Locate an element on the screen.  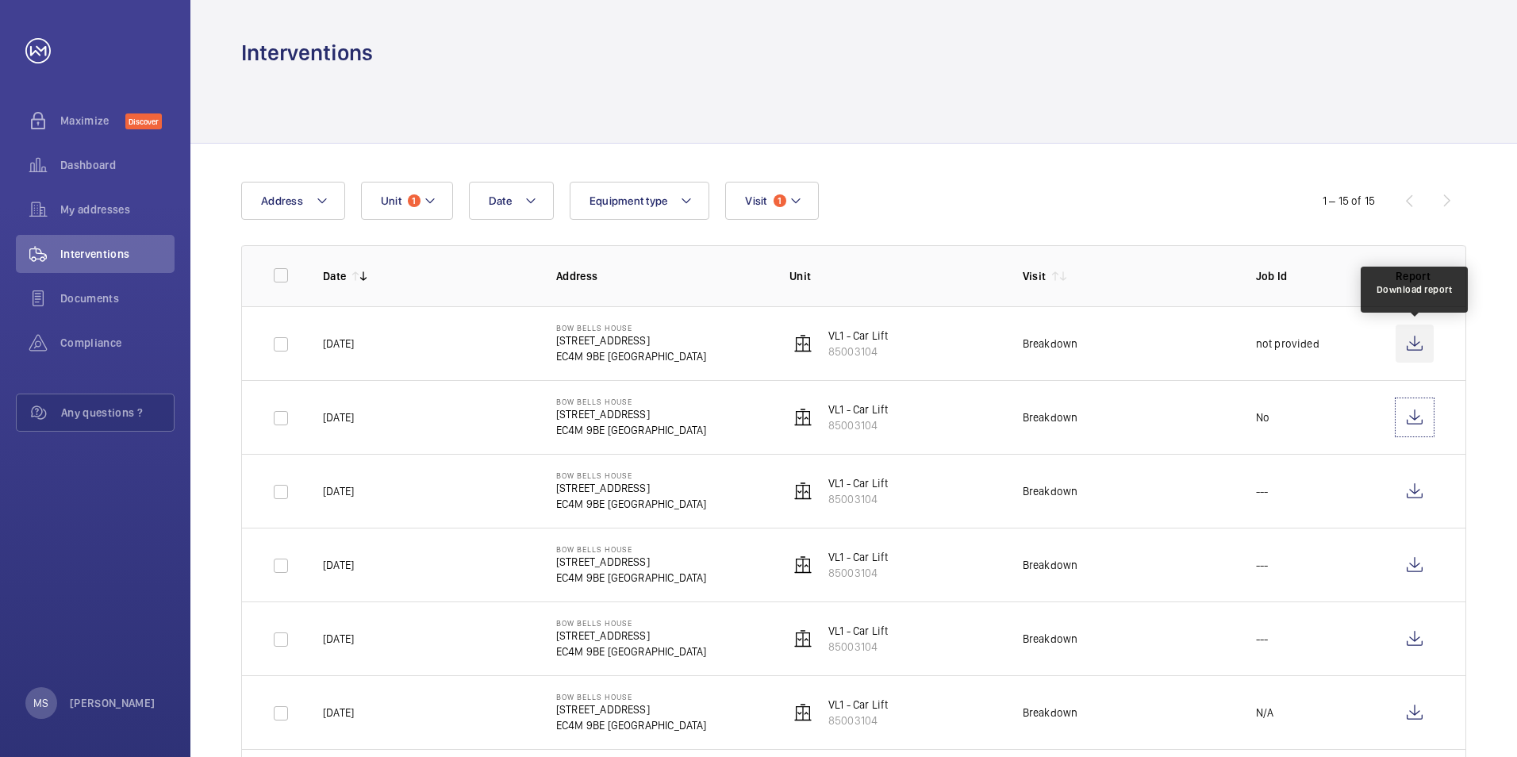
p: not provided is located at coordinates (1288, 344).